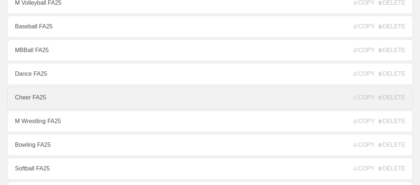 The image size is (420, 185). I want to click on a: M Wrestling FA25, so click(210, 121).